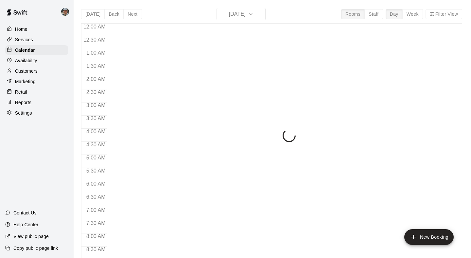 This screenshot has width=471, height=258. I want to click on button: add, so click(428, 237).